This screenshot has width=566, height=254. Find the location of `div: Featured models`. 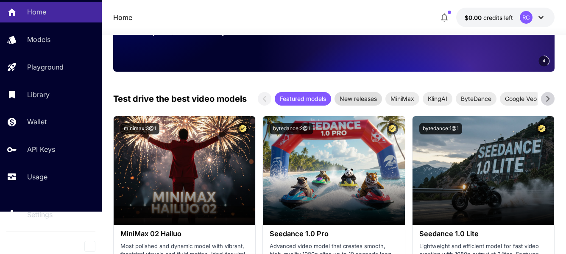

div: Featured models is located at coordinates (303, 99).